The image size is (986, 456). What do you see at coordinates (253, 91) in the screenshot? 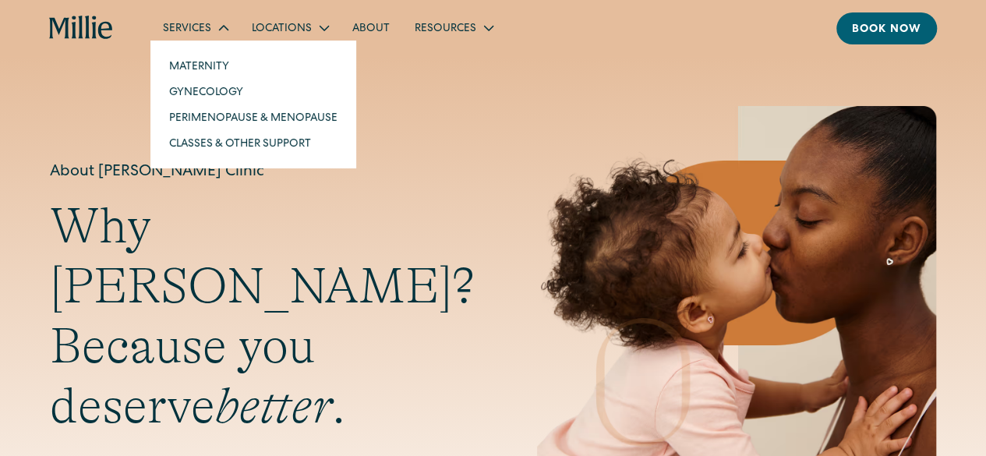
I see `a: Gynecology` at bounding box center [253, 91].